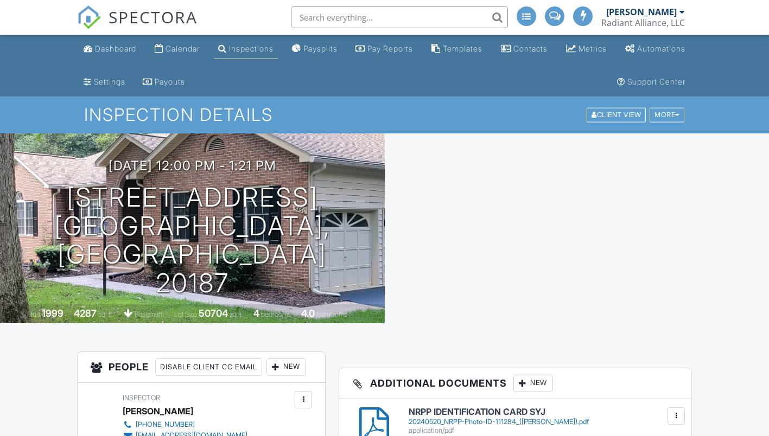  Describe the element at coordinates (667, 115) in the screenshot. I see `div: More` at that location.